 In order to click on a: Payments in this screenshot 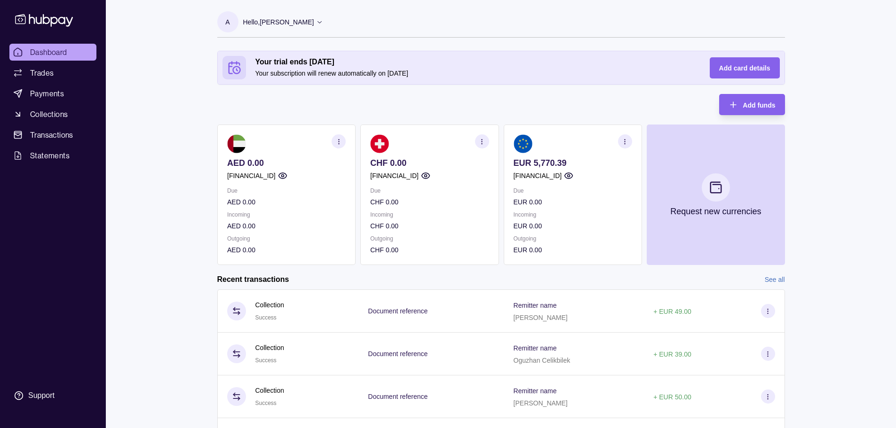, I will do `click(53, 94)`.